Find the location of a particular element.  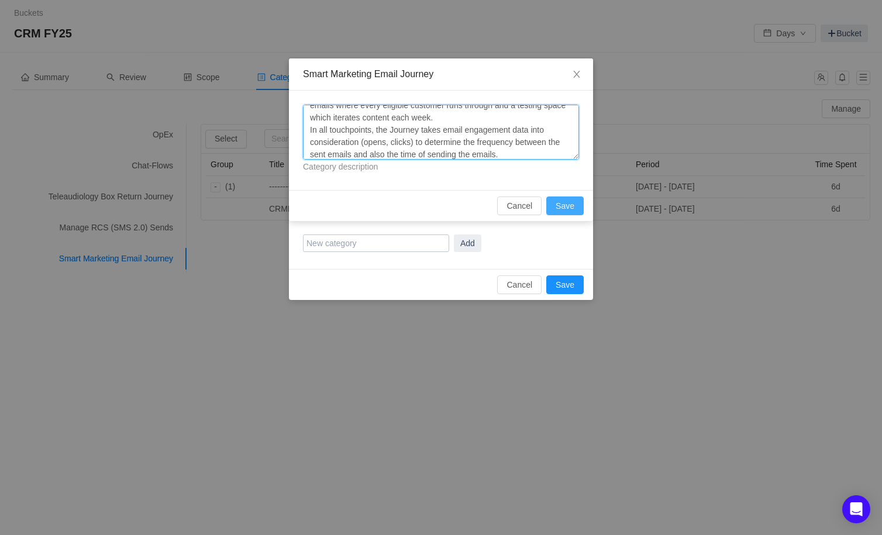

div: Open Intercom Messenger is located at coordinates (857, 510).